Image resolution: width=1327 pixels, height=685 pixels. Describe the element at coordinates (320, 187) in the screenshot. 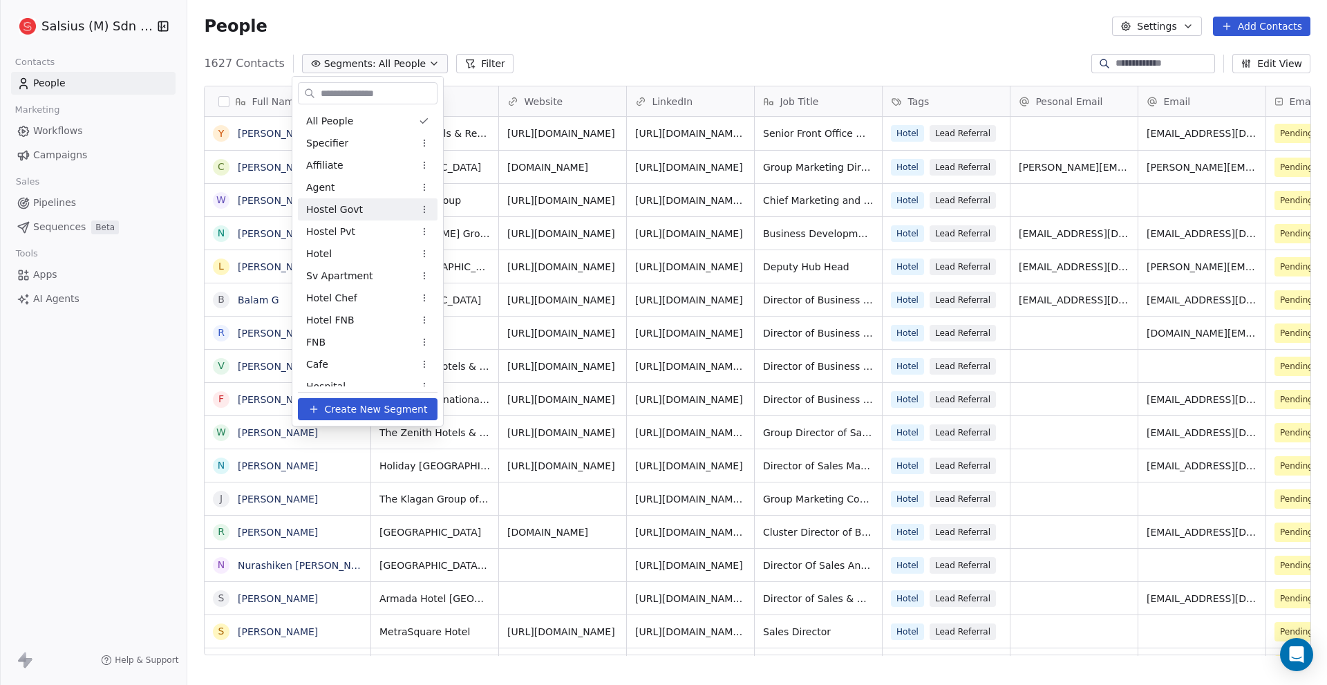

I see `span: Agent` at that location.